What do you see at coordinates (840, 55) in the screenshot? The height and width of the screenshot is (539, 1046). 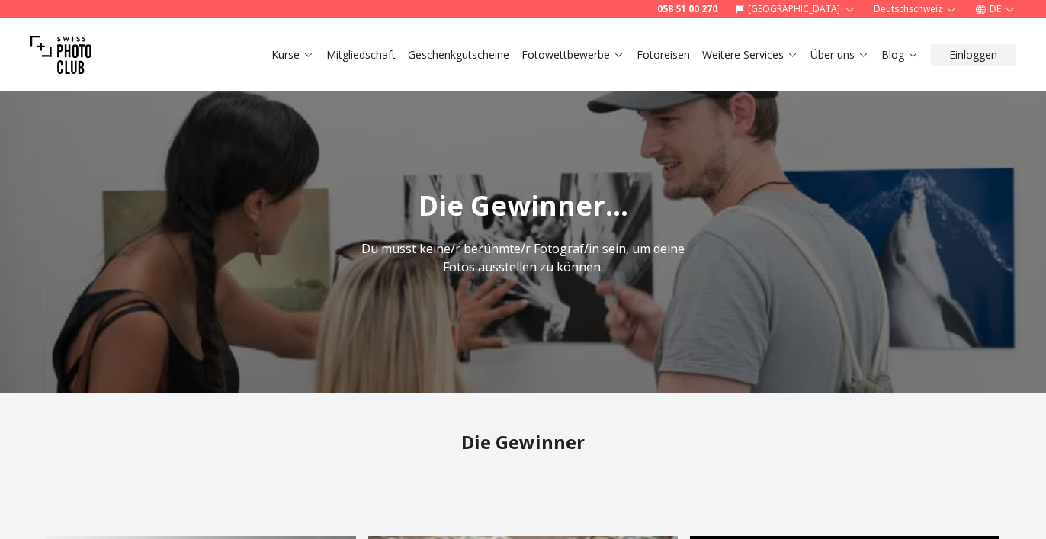 I see `button: Über uns` at bounding box center [840, 55].